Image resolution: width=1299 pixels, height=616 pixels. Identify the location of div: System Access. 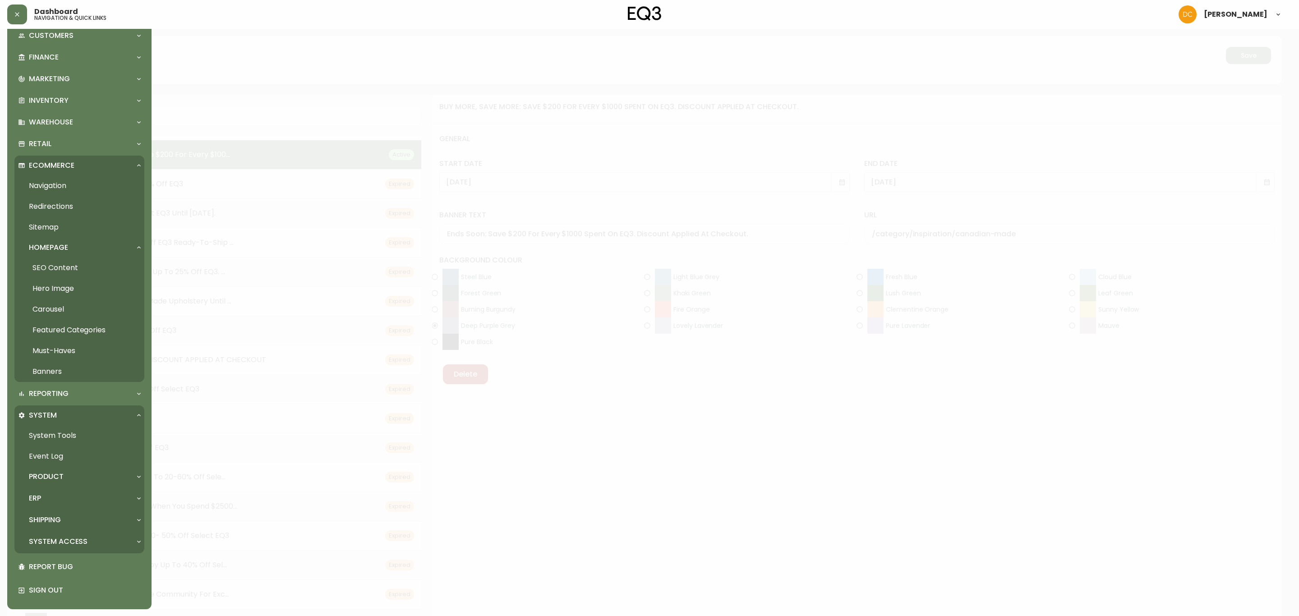
(79, 542).